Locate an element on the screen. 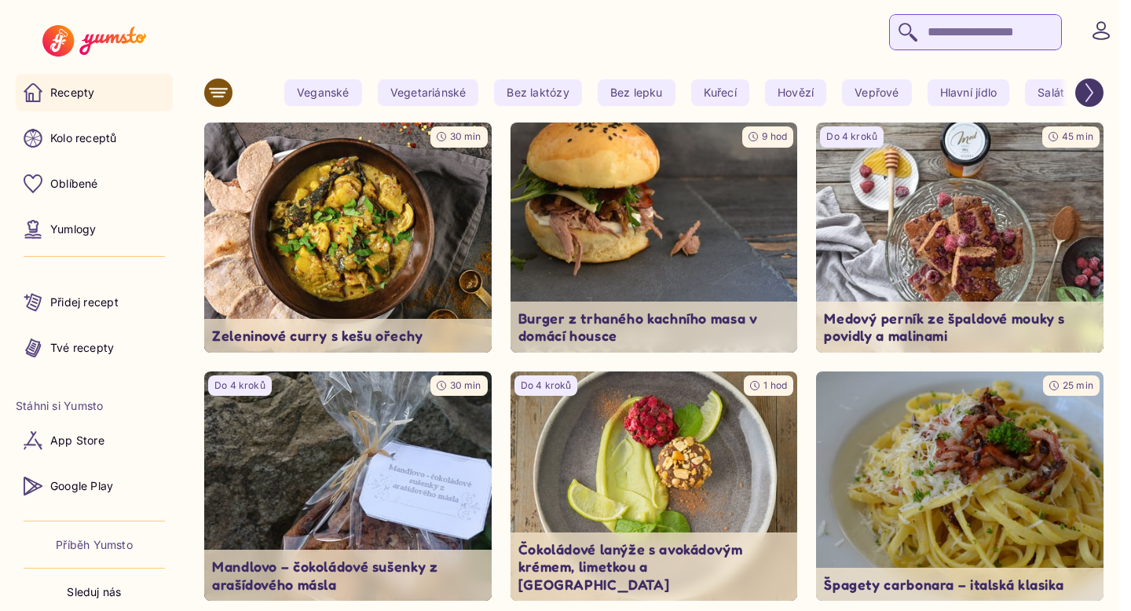  span: 9 hod is located at coordinates (774, 136).